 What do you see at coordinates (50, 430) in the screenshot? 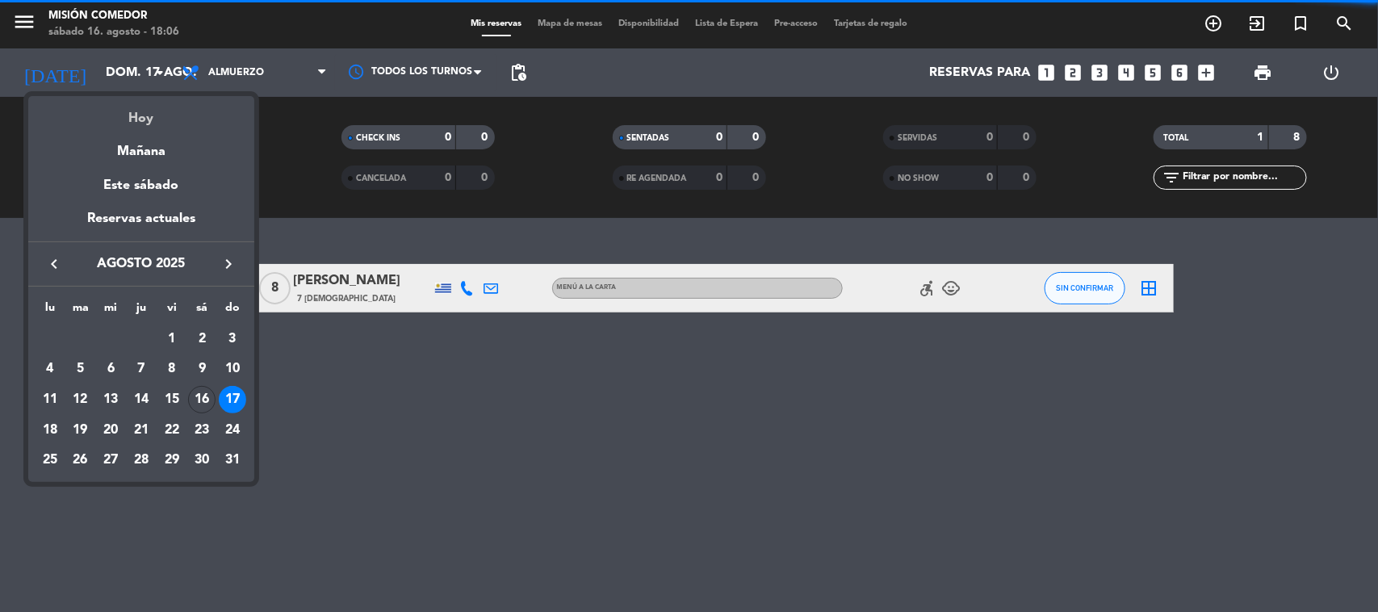
I see `td: 18 de agosto de 2025` at bounding box center [50, 430].